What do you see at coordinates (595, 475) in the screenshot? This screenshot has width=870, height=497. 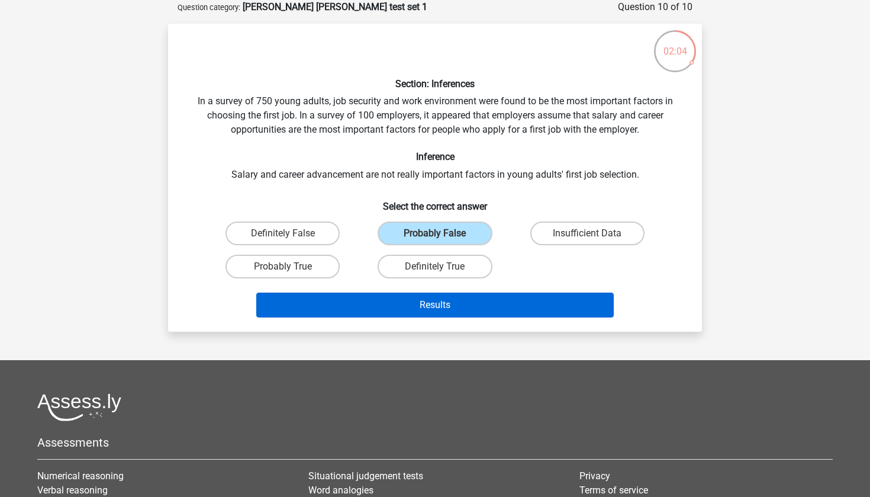 I see `a: Privacy` at bounding box center [595, 475].